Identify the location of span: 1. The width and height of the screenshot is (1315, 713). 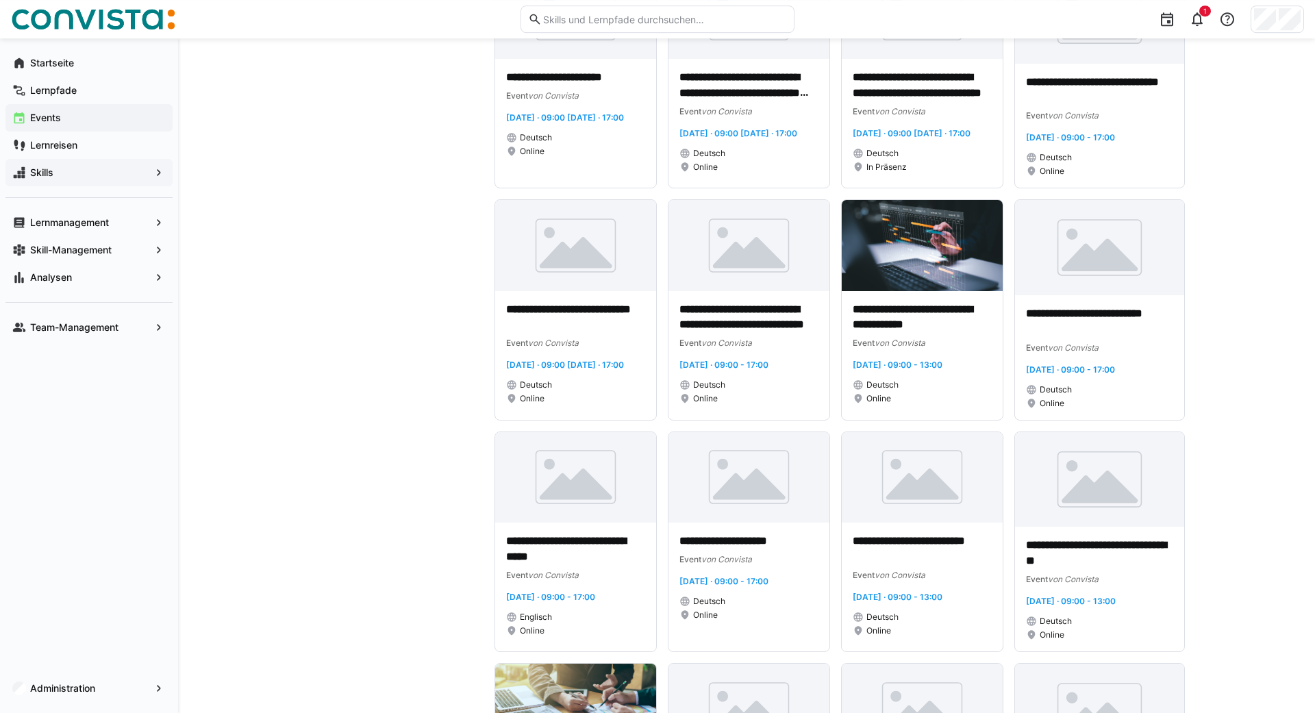
(1205, 11).